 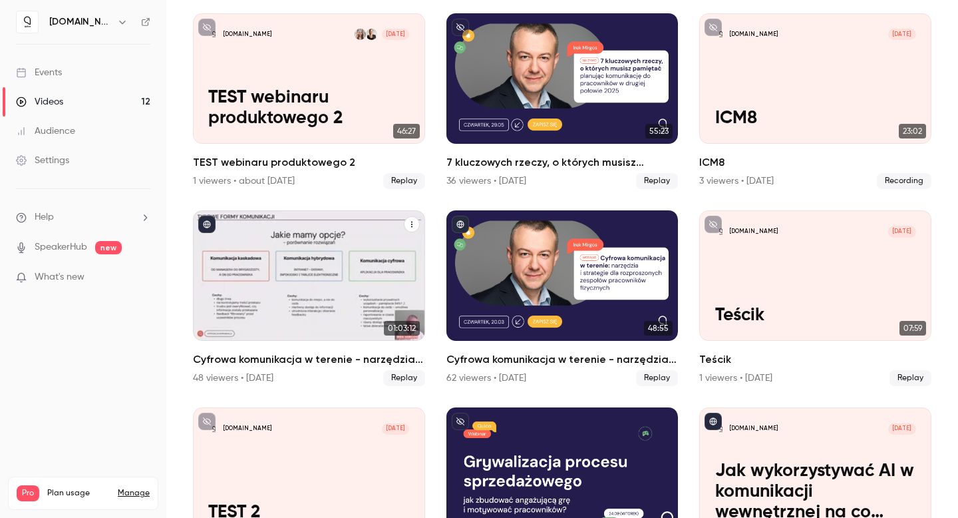 I want to click on div: Audience, so click(x=45, y=131).